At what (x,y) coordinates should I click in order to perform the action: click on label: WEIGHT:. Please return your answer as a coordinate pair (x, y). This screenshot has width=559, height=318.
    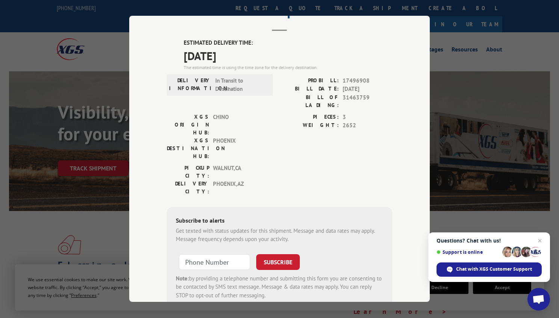
    Looking at the image, I should click on (309, 125).